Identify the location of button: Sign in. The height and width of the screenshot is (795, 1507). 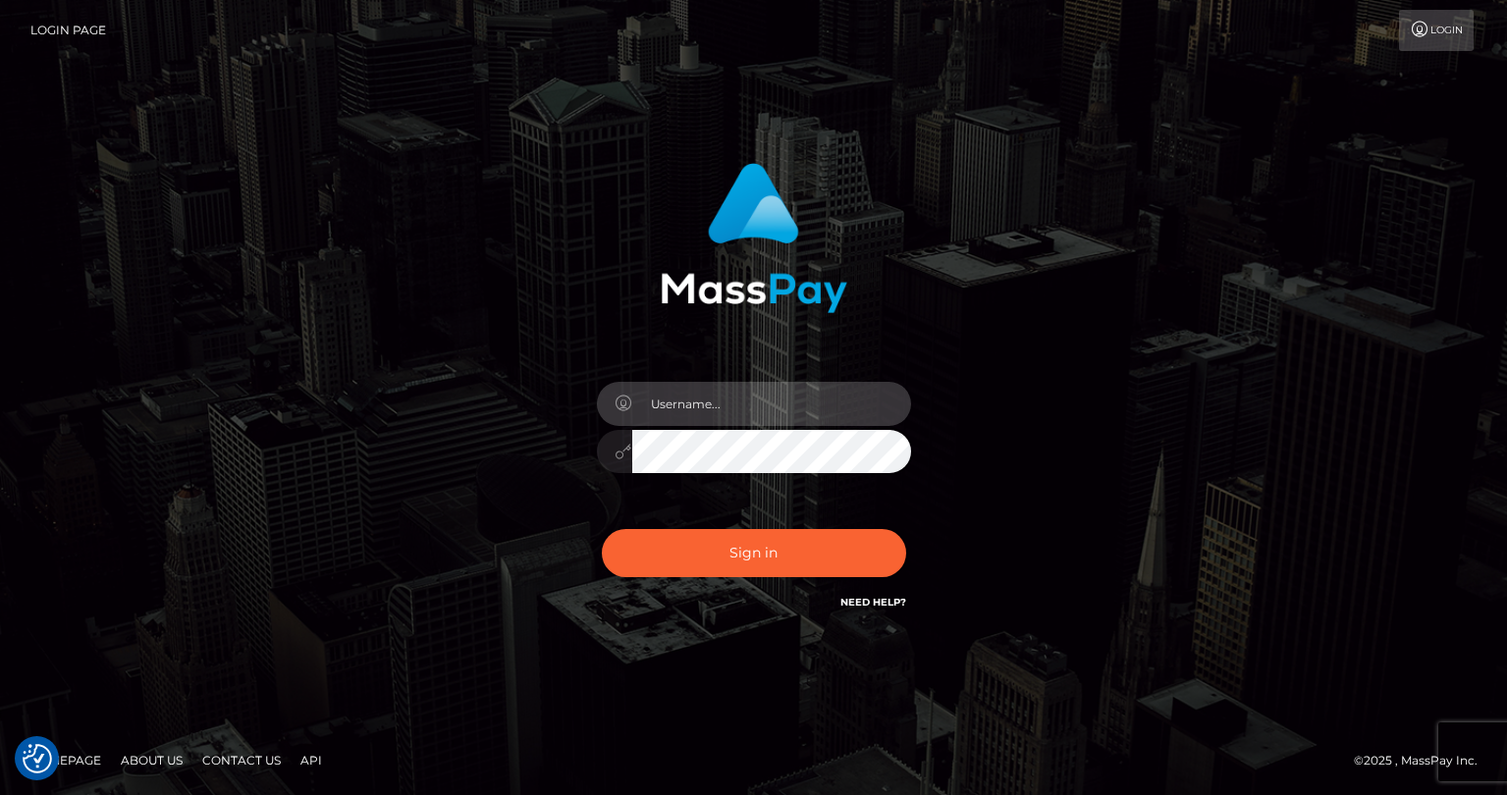
(754, 553).